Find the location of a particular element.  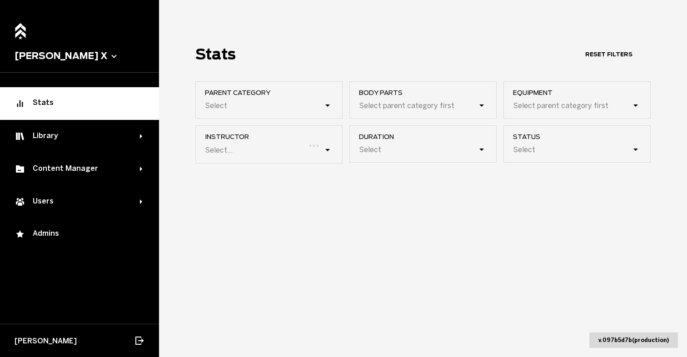

span: Parent Category is located at coordinates (273, 93).